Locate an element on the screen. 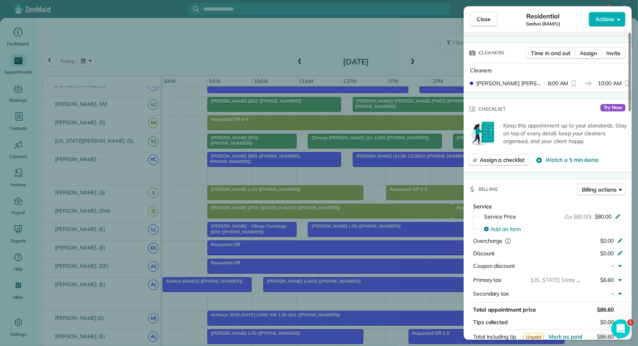 The width and height of the screenshot is (638, 346). span: Checklist is located at coordinates (492, 109).